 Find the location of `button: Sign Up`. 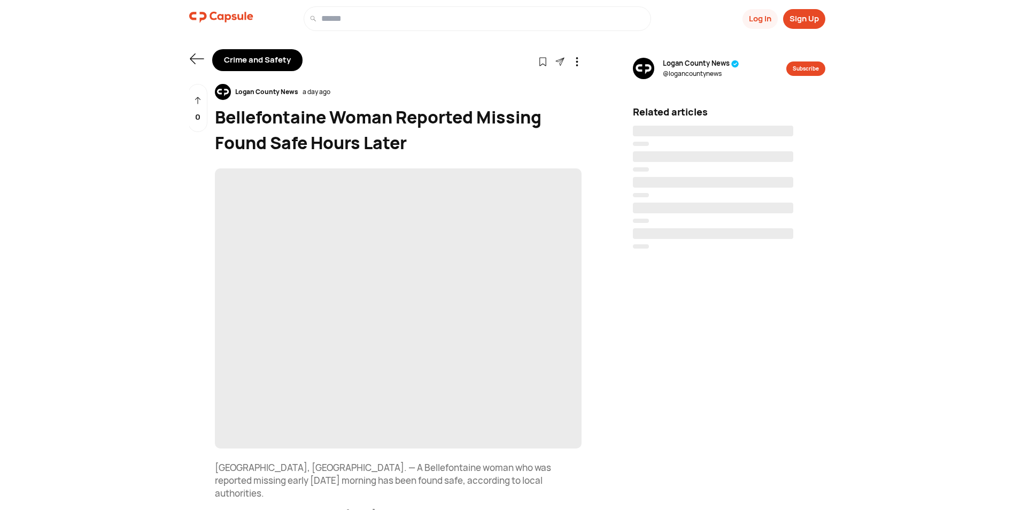

button: Sign Up is located at coordinates (804, 19).